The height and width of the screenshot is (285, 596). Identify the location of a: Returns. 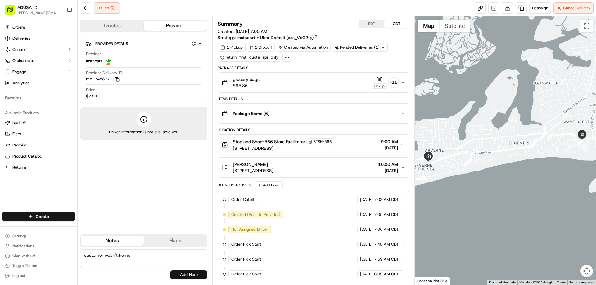
(39, 168).